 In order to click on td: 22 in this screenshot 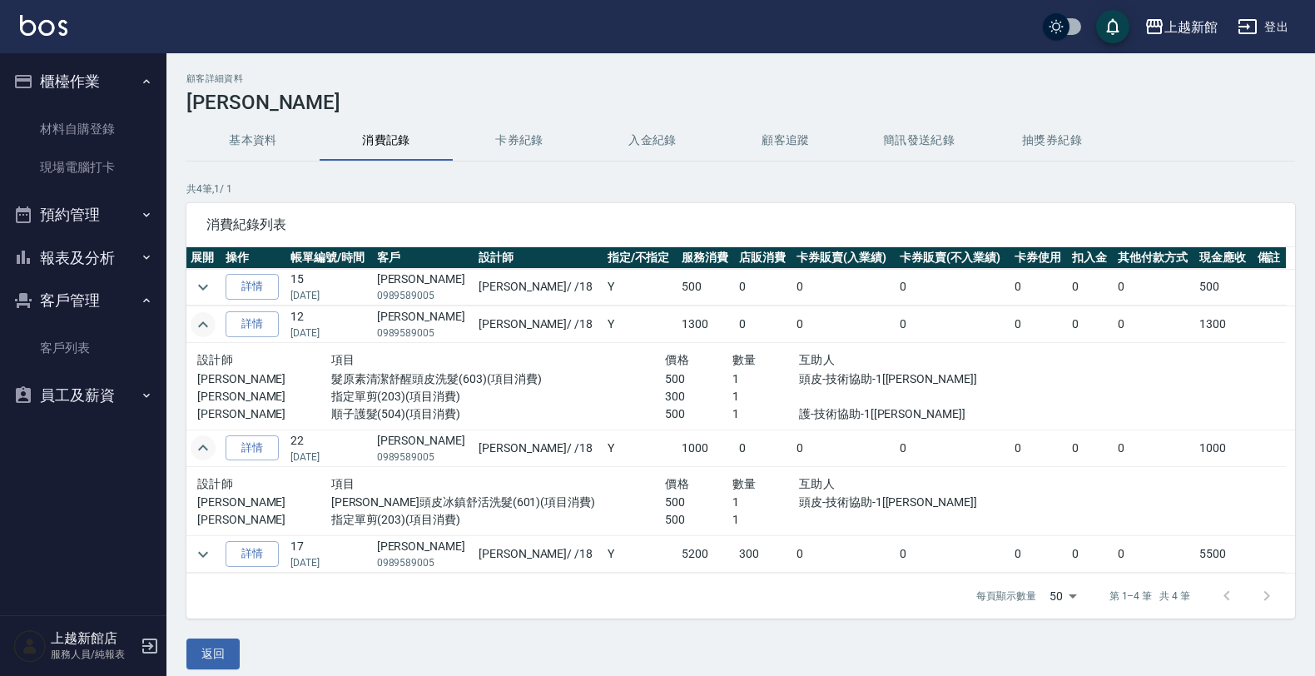, I will do `click(329, 448)`.